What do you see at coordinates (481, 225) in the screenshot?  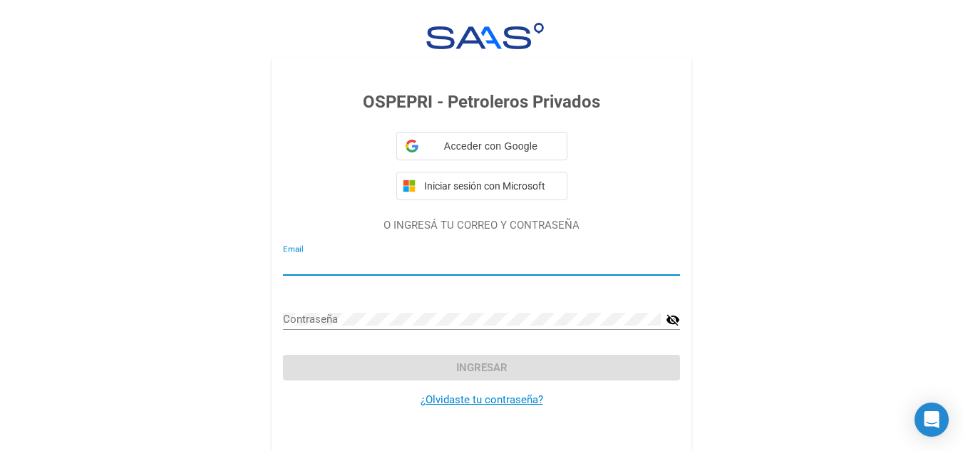 I see `p: O INGRESÁ TU CORREO Y CONTRASEÑA` at bounding box center [481, 225].